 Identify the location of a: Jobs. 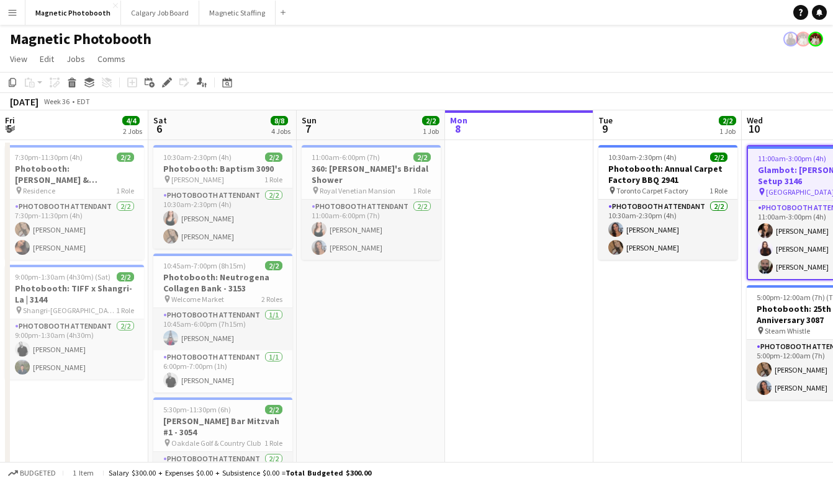
(76, 59).